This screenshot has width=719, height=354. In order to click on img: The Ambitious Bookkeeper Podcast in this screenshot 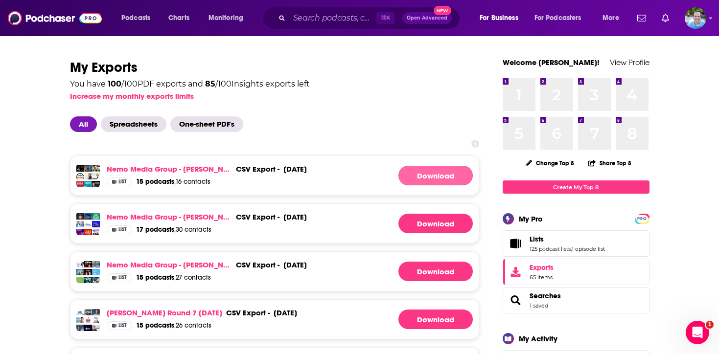, I will do `click(88, 169)`.